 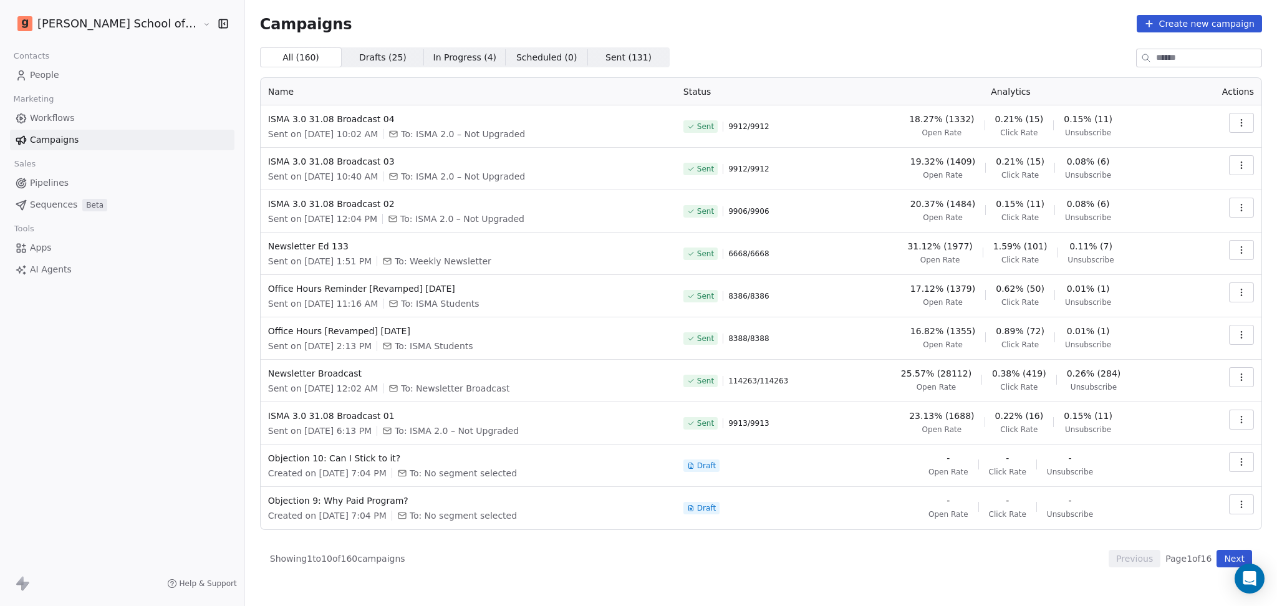 I want to click on span: Marketing, so click(x=34, y=99).